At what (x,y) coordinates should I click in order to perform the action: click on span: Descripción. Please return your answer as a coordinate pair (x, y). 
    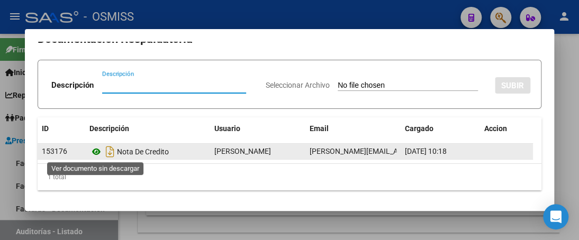
    Looking at the image, I should click on (109, 129).